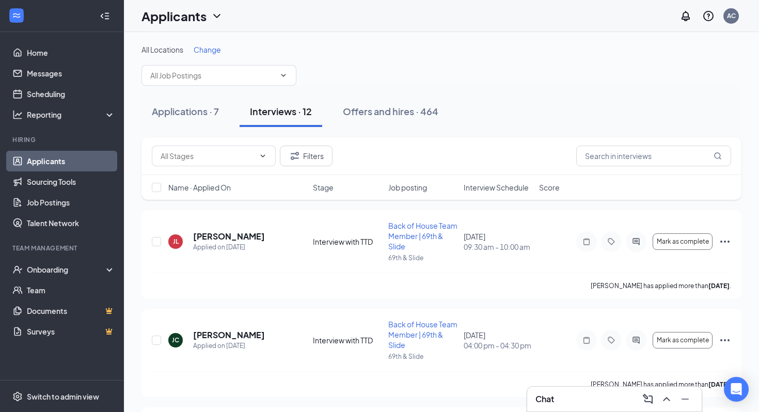  I want to click on div: Hiring, so click(62, 139).